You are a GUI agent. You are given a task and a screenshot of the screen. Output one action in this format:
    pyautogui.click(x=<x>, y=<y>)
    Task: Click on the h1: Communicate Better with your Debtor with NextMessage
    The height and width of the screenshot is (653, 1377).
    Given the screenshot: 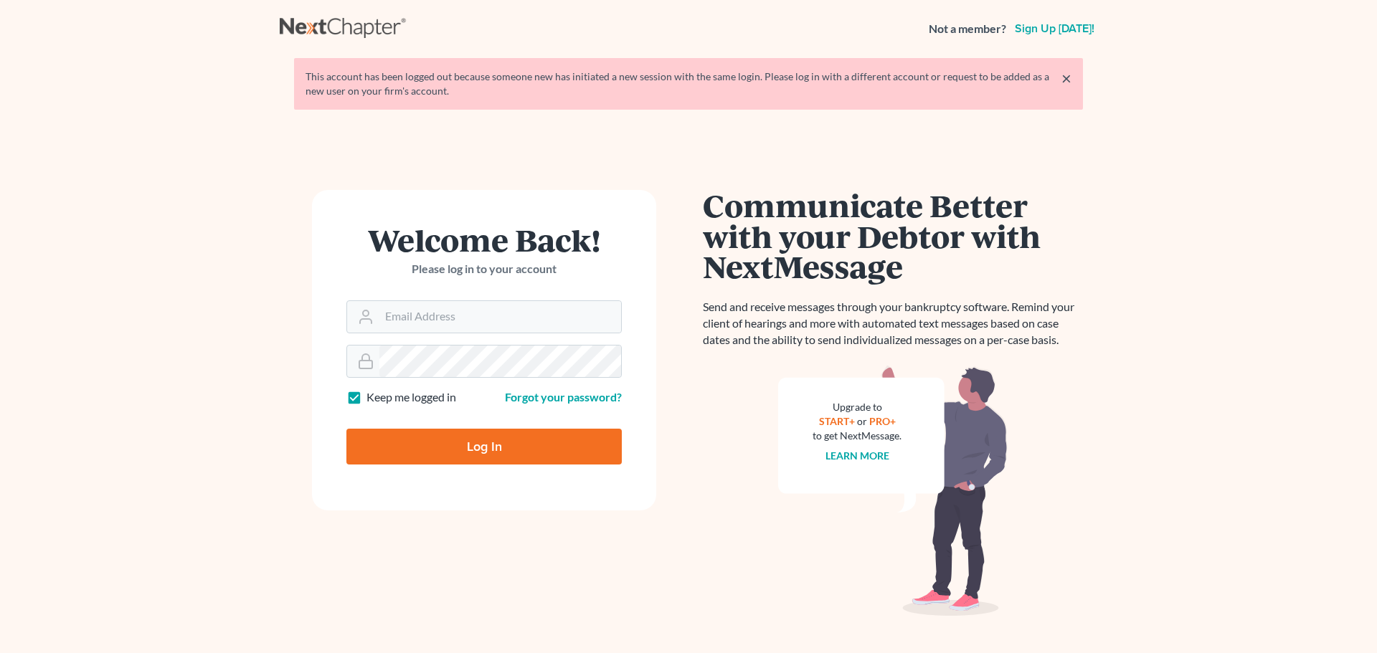 What is the action you would take?
    pyautogui.click(x=893, y=236)
    